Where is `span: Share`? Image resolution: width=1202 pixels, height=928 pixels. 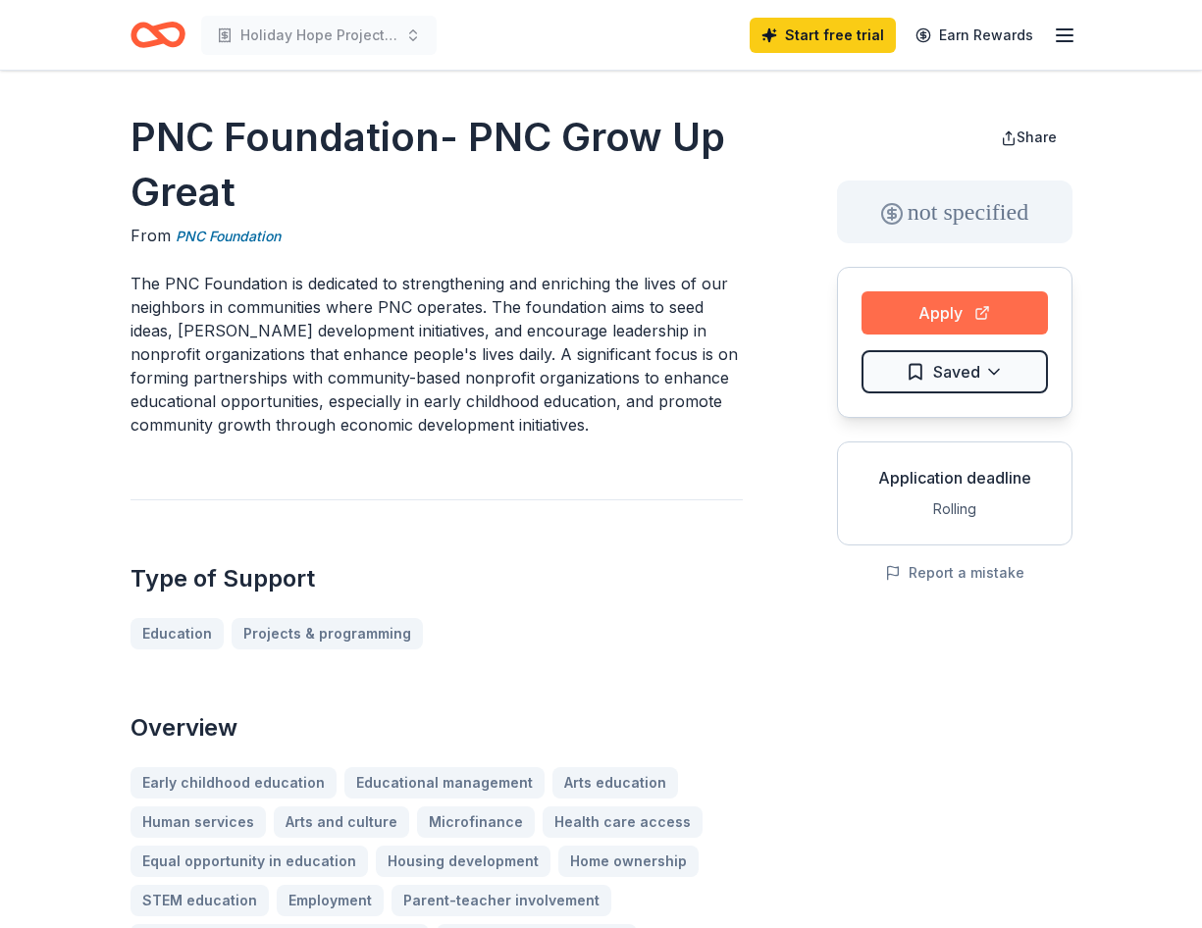
span: Share is located at coordinates (1036, 136).